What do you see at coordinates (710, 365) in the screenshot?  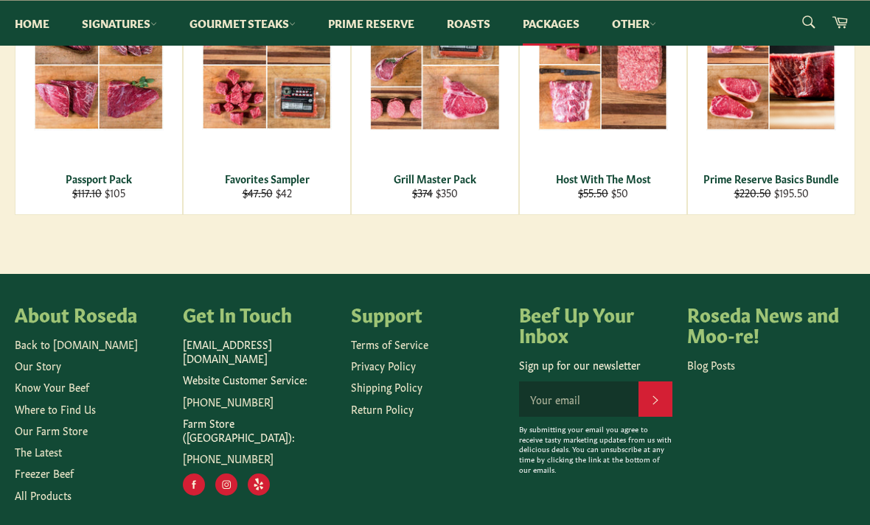 I see `a: Blog Posts` at bounding box center [710, 365].